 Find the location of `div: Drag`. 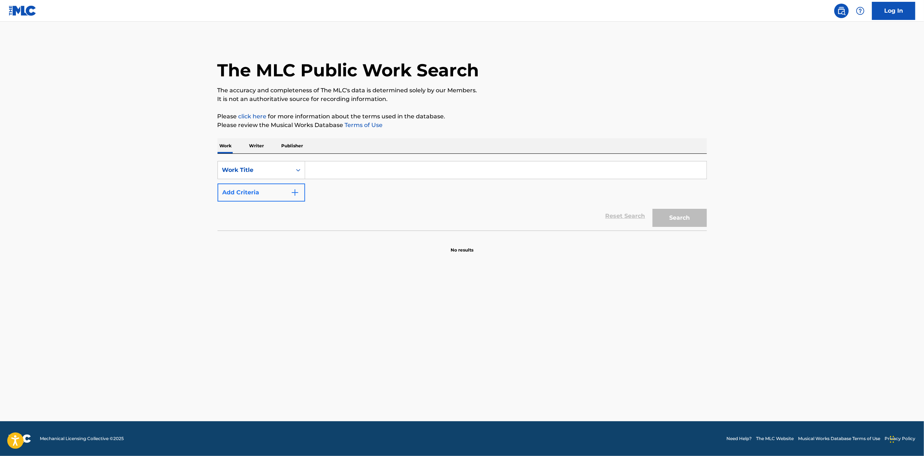

div: Drag is located at coordinates (892, 439).